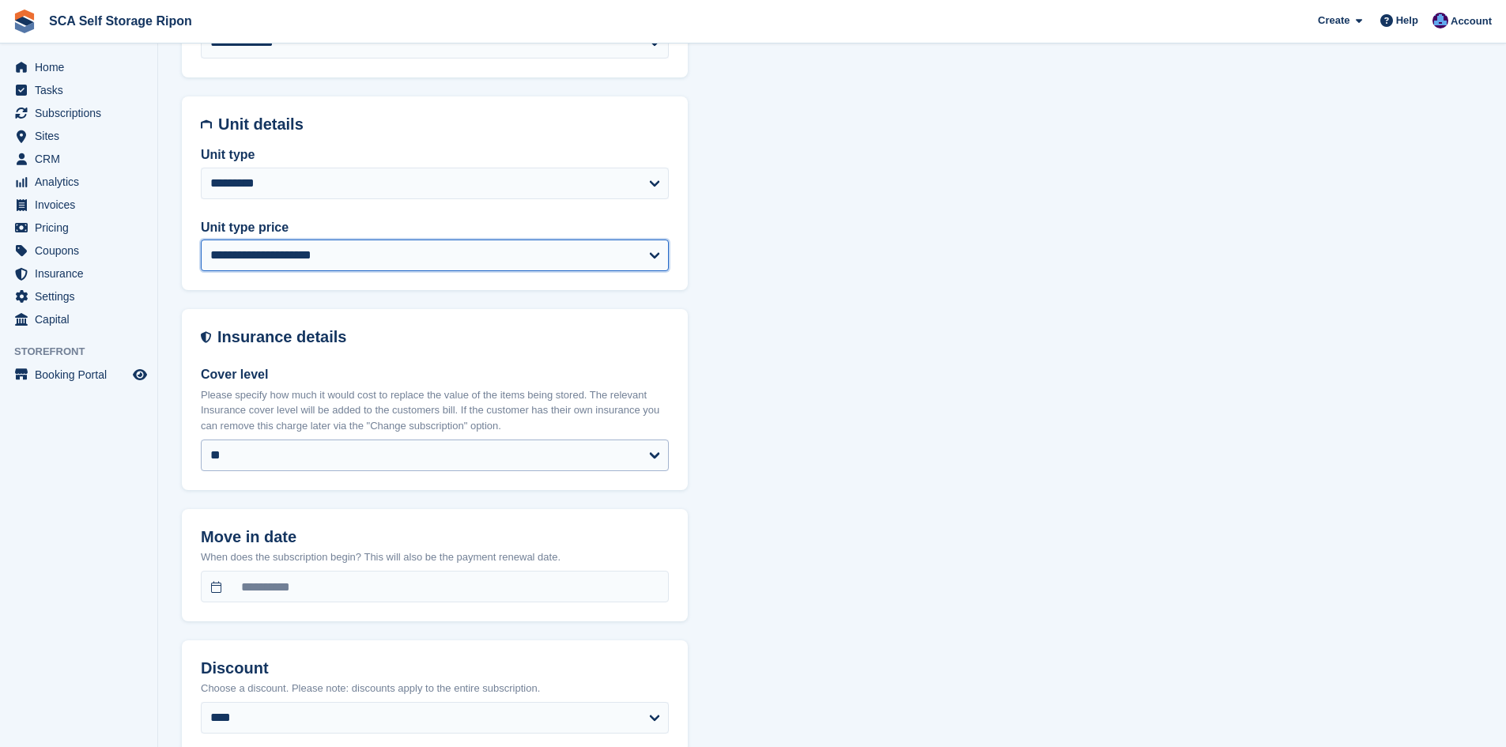 The width and height of the screenshot is (1506, 747). What do you see at coordinates (443, 124) in the screenshot?
I see `h2: Unit details` at bounding box center [443, 124].